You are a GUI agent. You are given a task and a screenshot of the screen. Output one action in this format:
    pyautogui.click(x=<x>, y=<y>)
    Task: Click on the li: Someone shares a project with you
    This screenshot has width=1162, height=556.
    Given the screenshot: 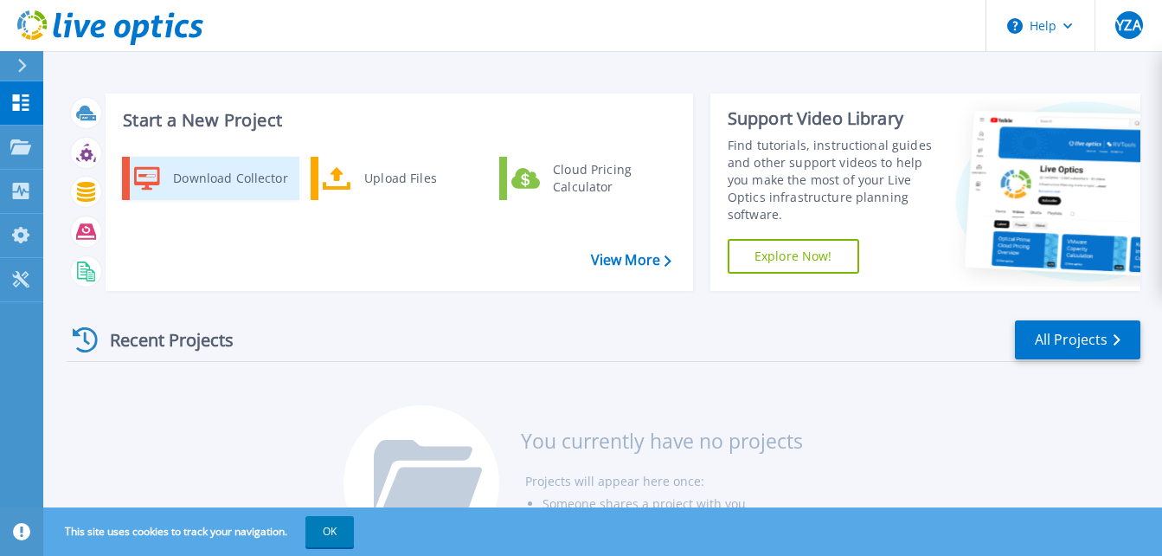 What is the action you would take?
    pyautogui.click(x=672, y=504)
    